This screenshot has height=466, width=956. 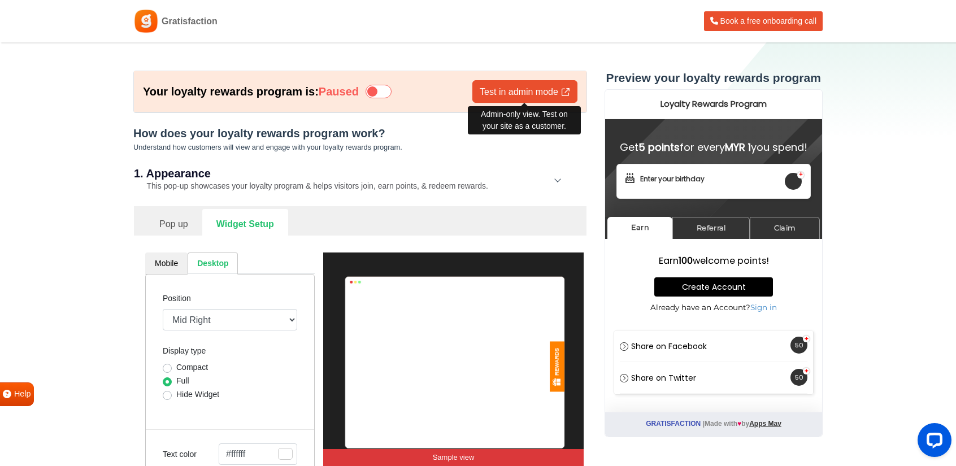 I want to click on a: Apps Mav, so click(x=160, y=334).